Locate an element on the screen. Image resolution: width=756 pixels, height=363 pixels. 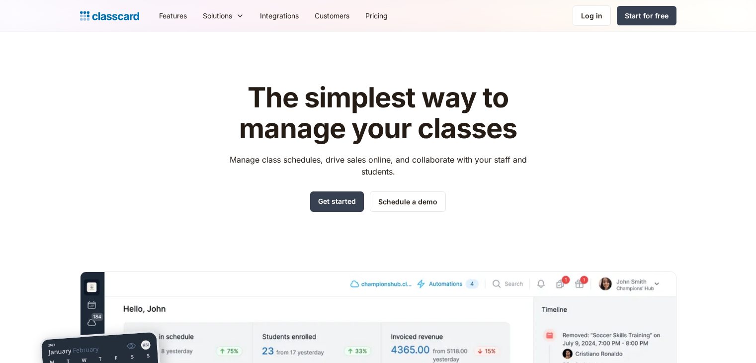
a: Get started is located at coordinates (337, 201).